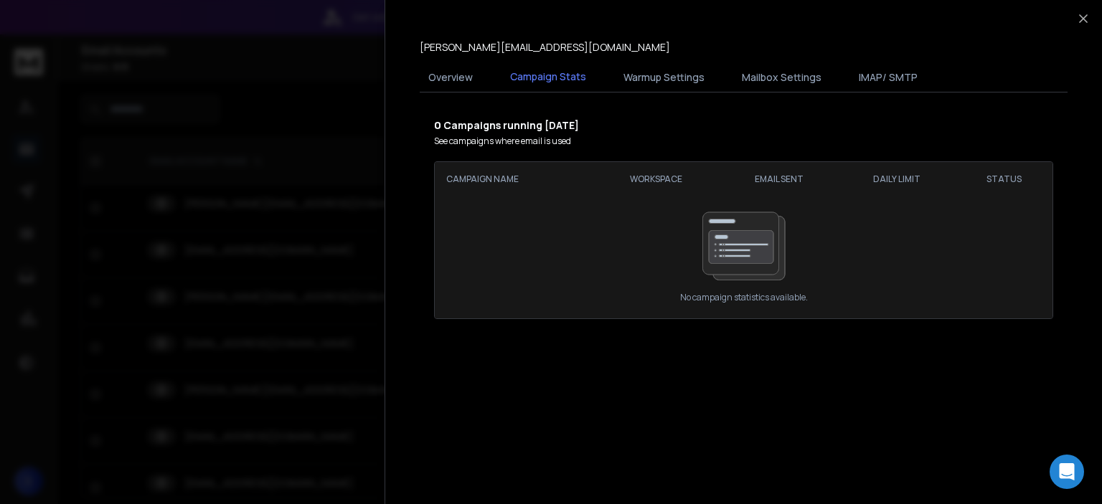 The width and height of the screenshot is (1102, 504). Describe the element at coordinates (743, 141) in the screenshot. I see `p: See campaigns where email is used` at that location.